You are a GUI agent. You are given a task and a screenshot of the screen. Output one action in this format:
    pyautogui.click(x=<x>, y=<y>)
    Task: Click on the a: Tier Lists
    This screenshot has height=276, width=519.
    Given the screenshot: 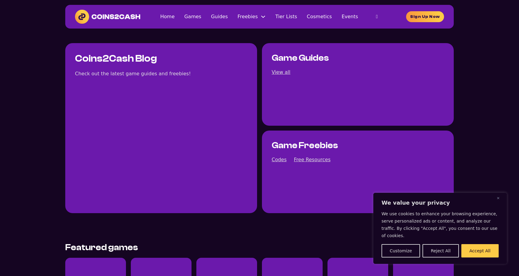 What is the action you would take?
    pyautogui.click(x=286, y=16)
    